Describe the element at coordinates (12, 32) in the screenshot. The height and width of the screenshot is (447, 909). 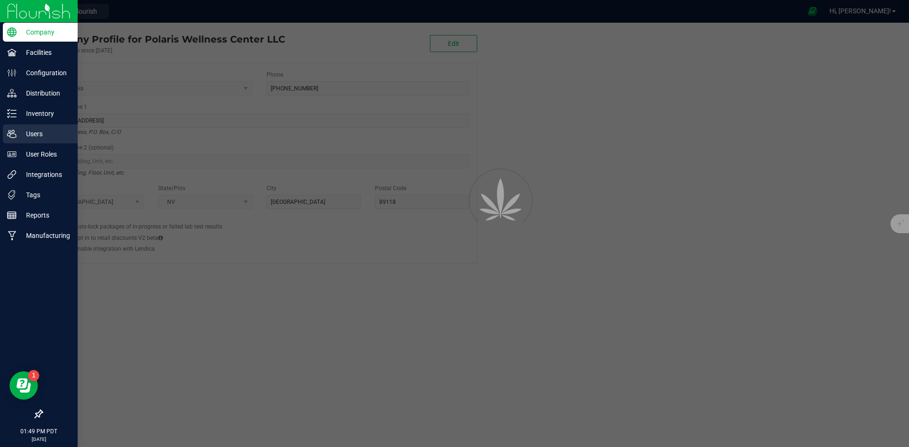
I see `inline-svg: Company` at that location.